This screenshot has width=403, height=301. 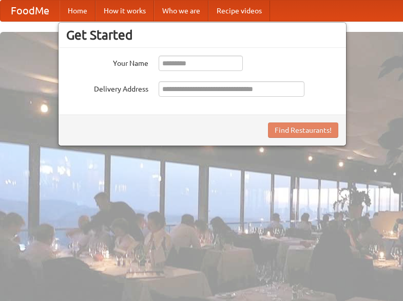 What do you see at coordinates (181, 11) in the screenshot?
I see `a: Who we are` at bounding box center [181, 11].